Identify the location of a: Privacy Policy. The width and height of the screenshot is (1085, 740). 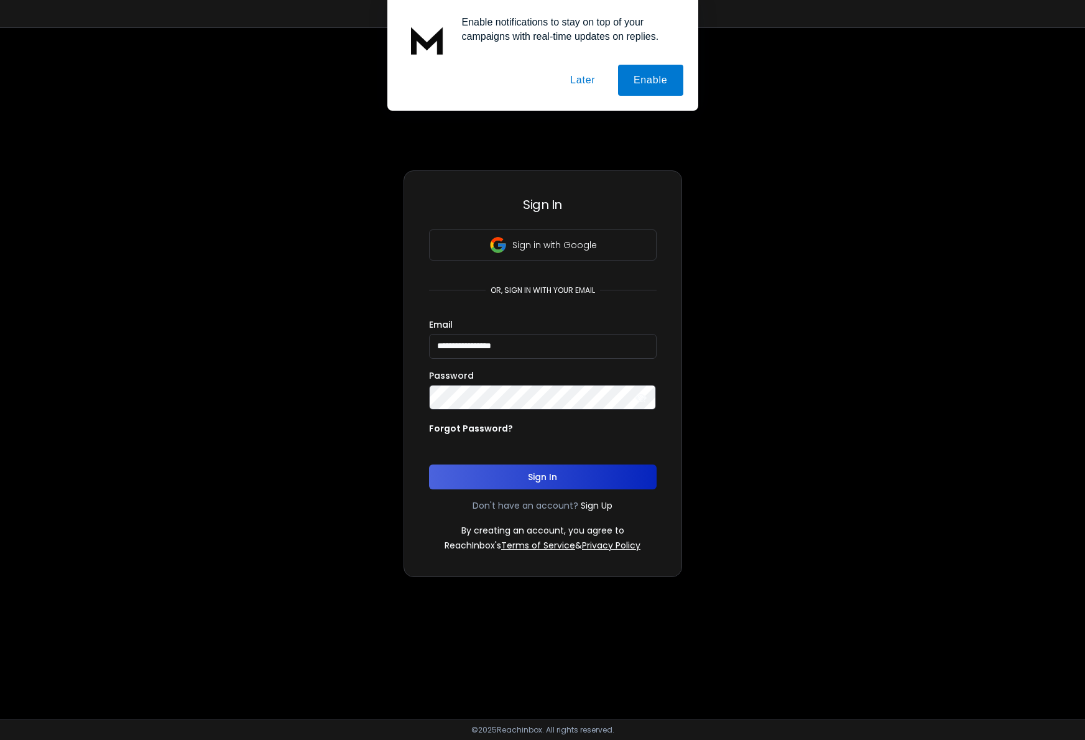
(611, 545).